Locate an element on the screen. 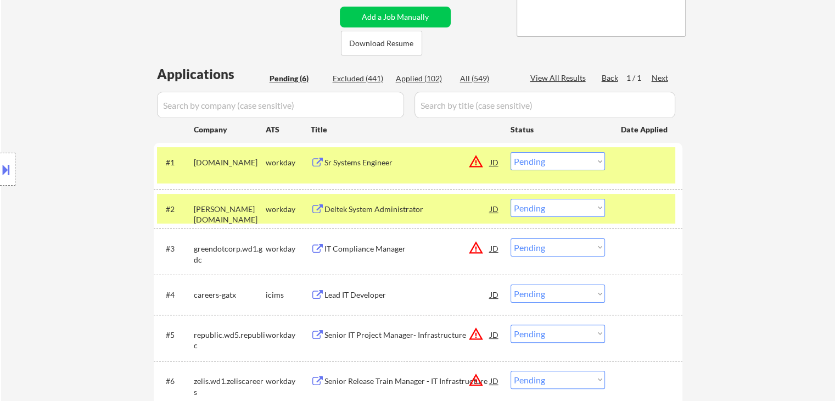 Image resolution: width=835 pixels, height=401 pixels. input: Search by title (case sensitive) is located at coordinates (544, 105).